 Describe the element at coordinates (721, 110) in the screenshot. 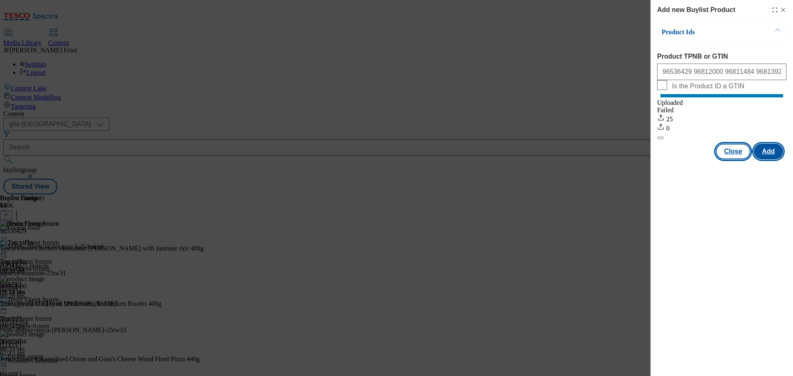

I see `div: Failed` at that location.